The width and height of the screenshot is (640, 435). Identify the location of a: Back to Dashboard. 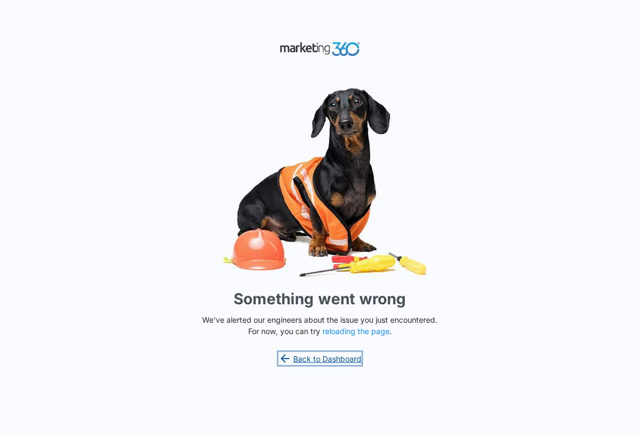
(320, 358).